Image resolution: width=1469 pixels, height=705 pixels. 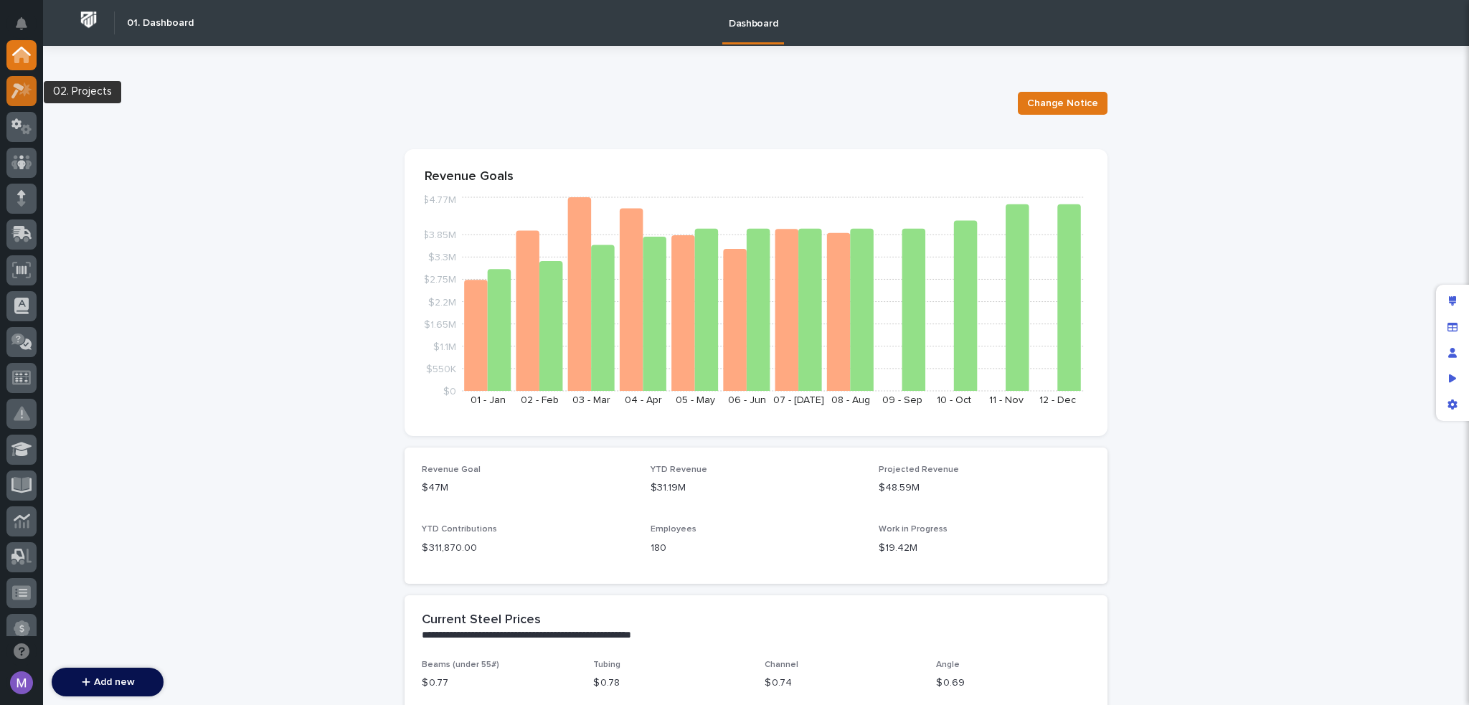 What do you see at coordinates (607, 665) in the screenshot?
I see `span: Tubing` at bounding box center [607, 665].